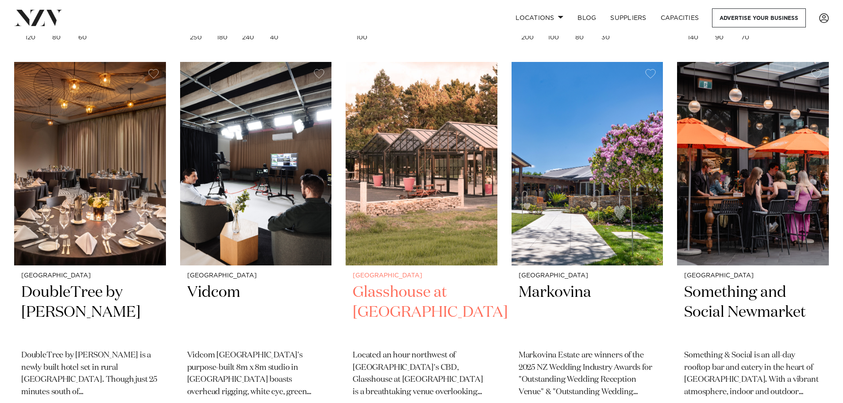 The image size is (843, 403). I want to click on a: BLOG, so click(587, 18).